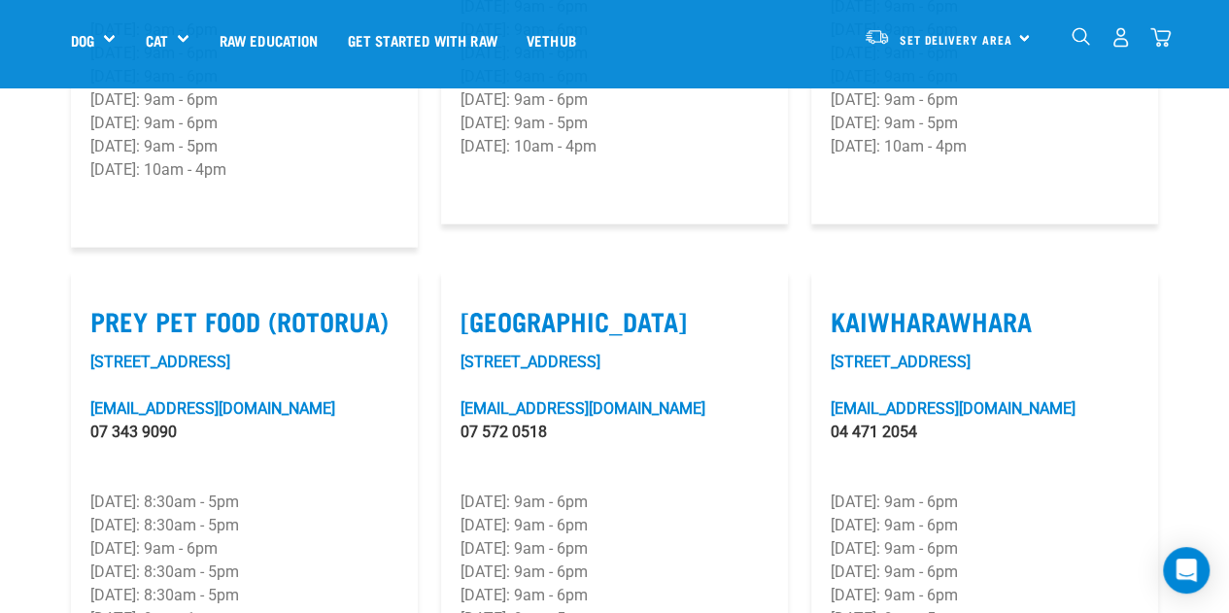 This screenshot has height=613, width=1229. I want to click on div: Open Intercom Messenger, so click(1186, 570).